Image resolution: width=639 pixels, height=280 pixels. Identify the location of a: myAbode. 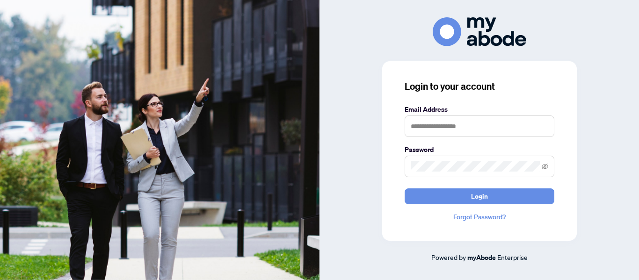
(481, 258).